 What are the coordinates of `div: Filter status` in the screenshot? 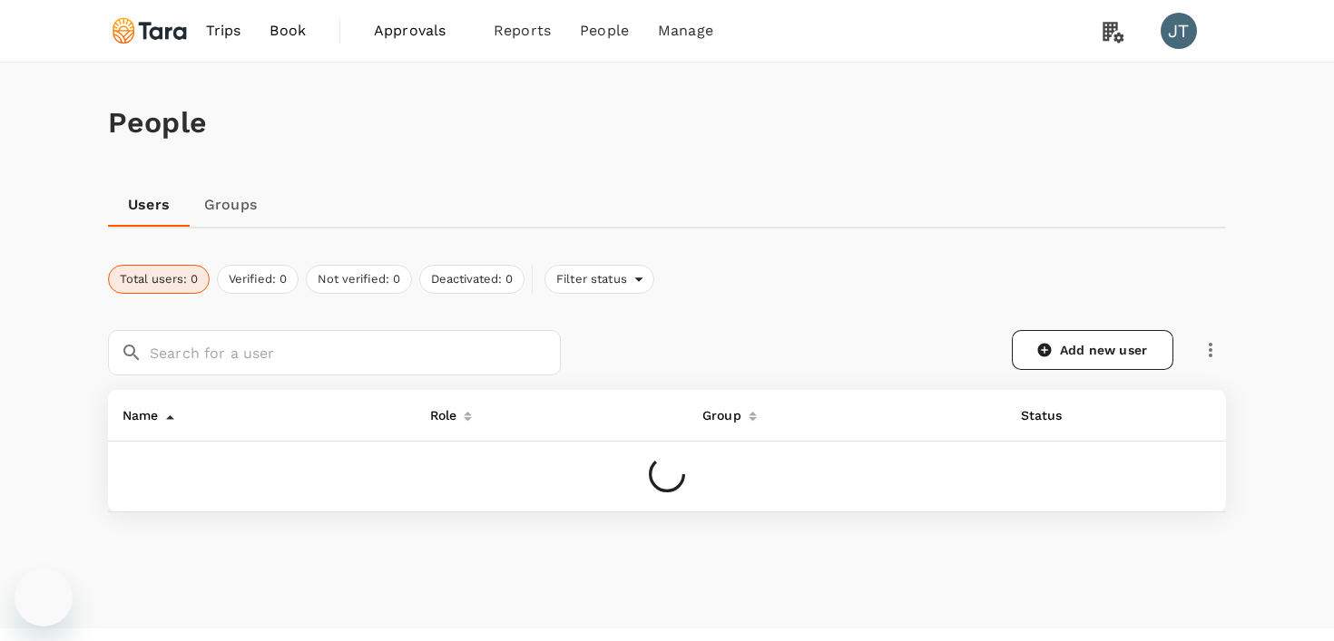 It's located at (599, 279).